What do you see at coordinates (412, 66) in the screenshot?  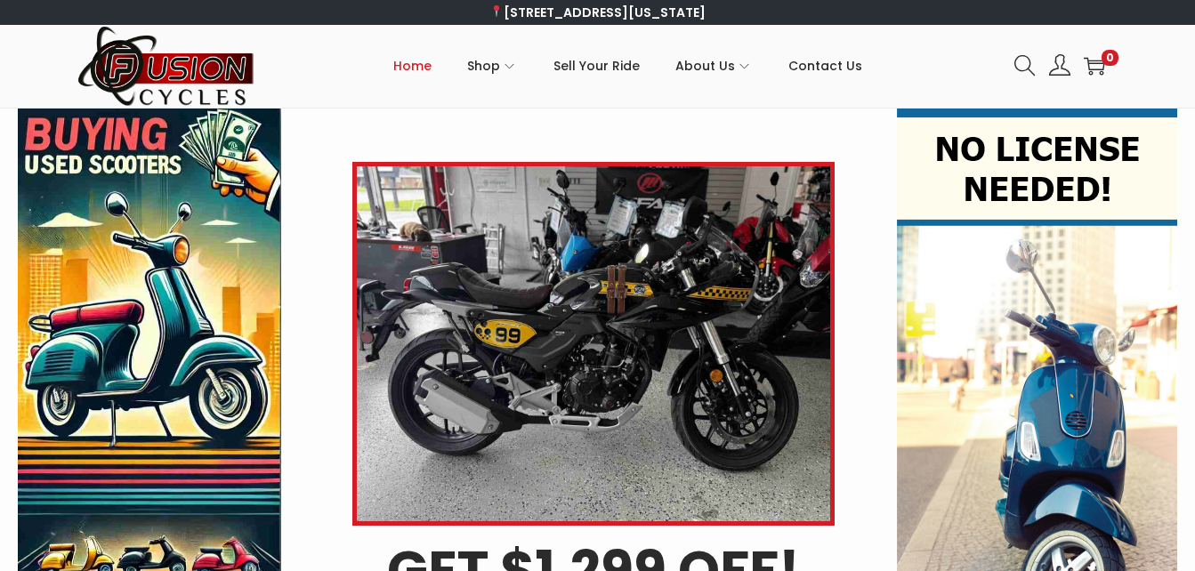 I see `span: Home` at bounding box center [412, 66].